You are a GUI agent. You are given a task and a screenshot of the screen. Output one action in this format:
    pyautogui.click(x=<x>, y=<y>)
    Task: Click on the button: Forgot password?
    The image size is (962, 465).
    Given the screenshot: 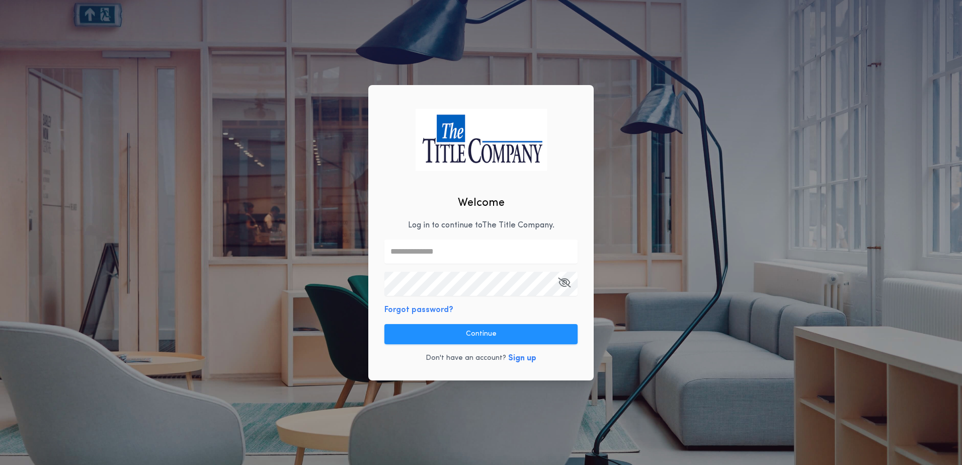 What is the action you would take?
    pyautogui.click(x=419, y=310)
    